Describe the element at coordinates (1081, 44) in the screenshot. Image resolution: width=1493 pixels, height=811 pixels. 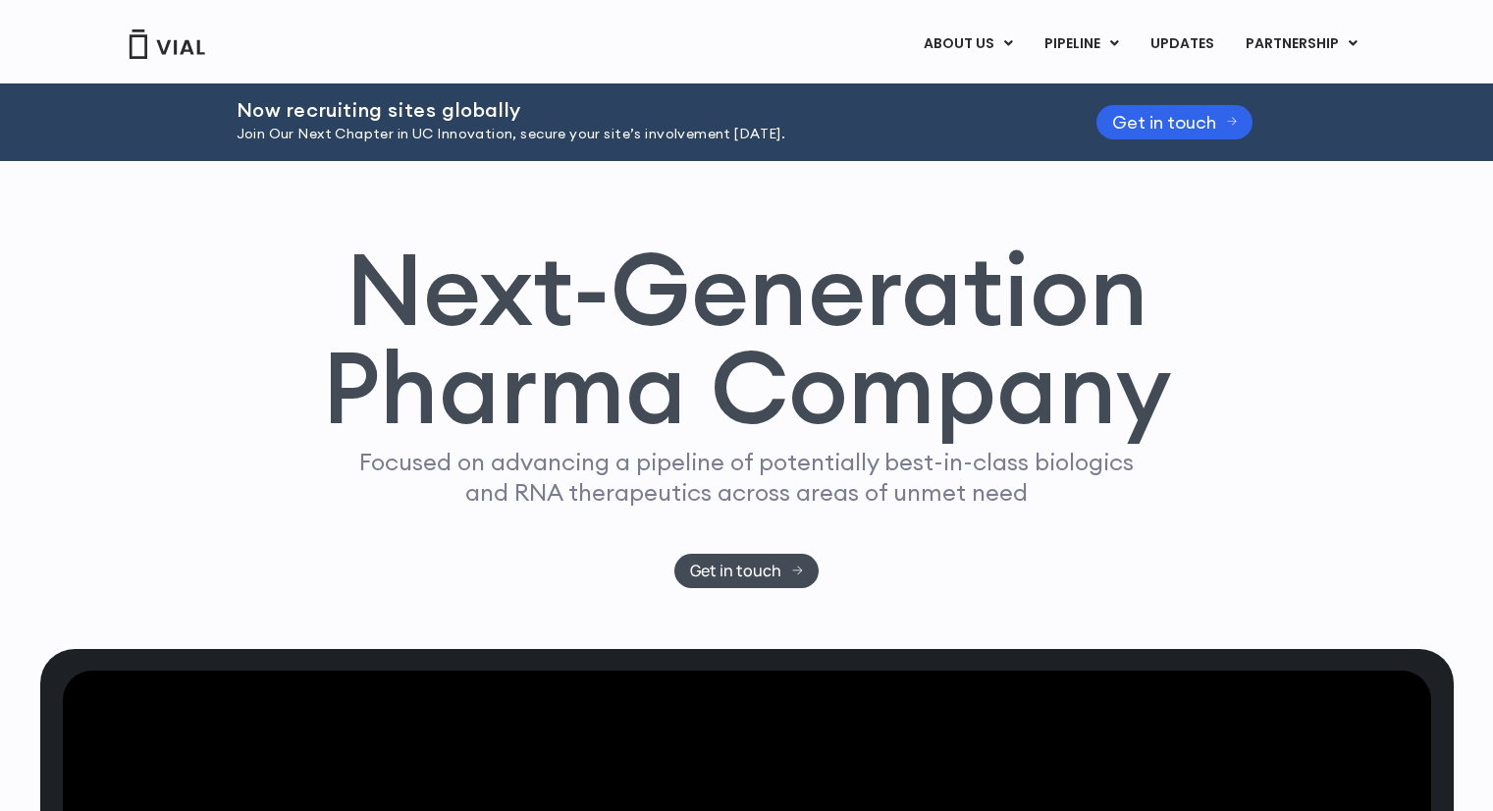
I see `a: PIPELINEMenu Toggle` at that location.